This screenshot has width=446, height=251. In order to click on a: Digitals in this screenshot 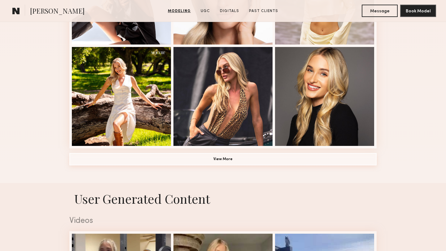, I will do `click(229, 11)`.